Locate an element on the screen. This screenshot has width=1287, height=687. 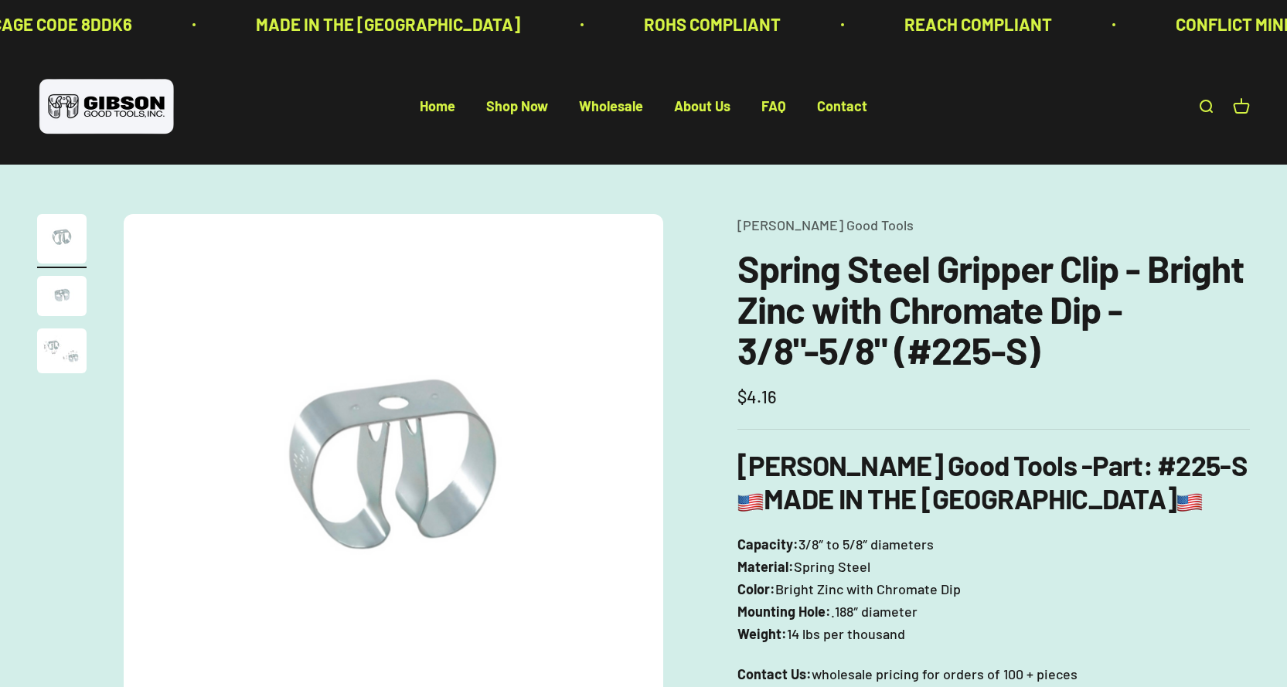
sale-price: $4.16 is located at coordinates (757, 397).